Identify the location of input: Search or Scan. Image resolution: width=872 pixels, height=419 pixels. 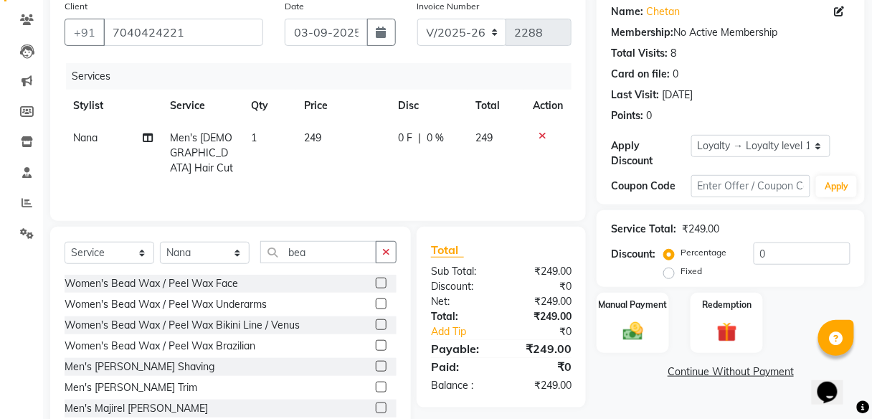
(319, 252).